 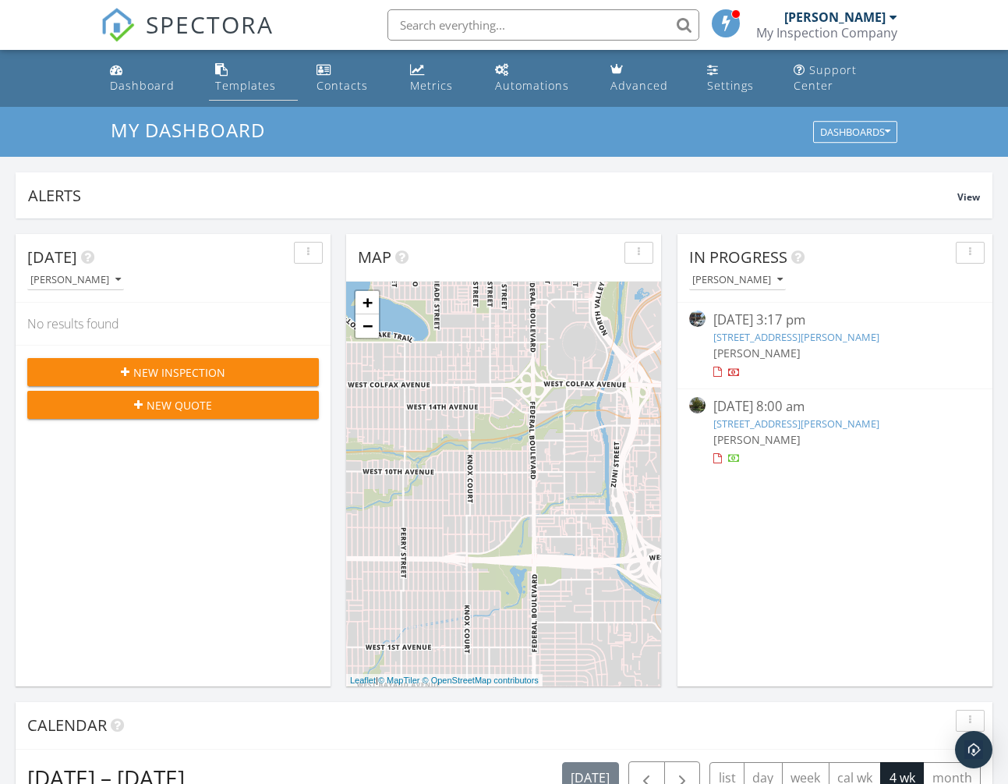 I want to click on a: Support Center, so click(x=846, y=78).